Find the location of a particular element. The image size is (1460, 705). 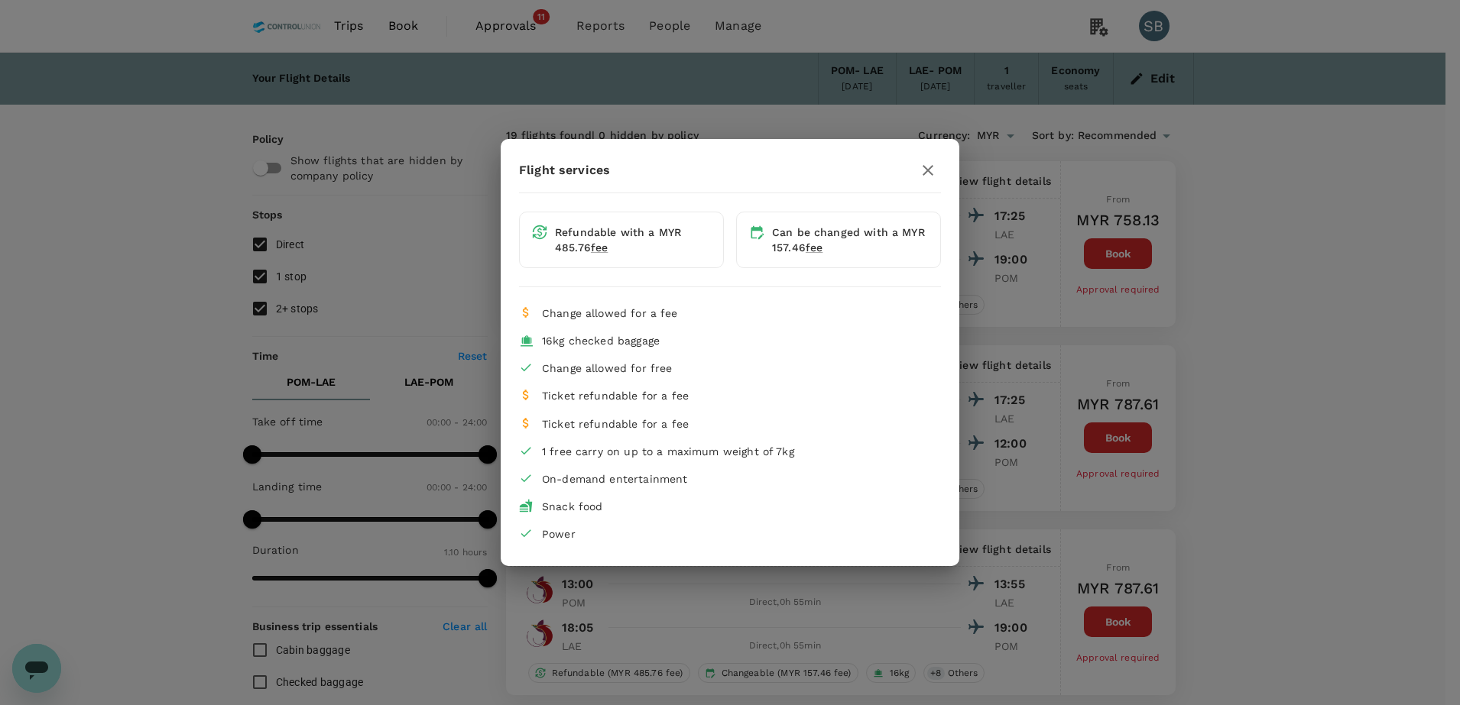

span: Change allowed for a fee is located at coordinates (610, 313).